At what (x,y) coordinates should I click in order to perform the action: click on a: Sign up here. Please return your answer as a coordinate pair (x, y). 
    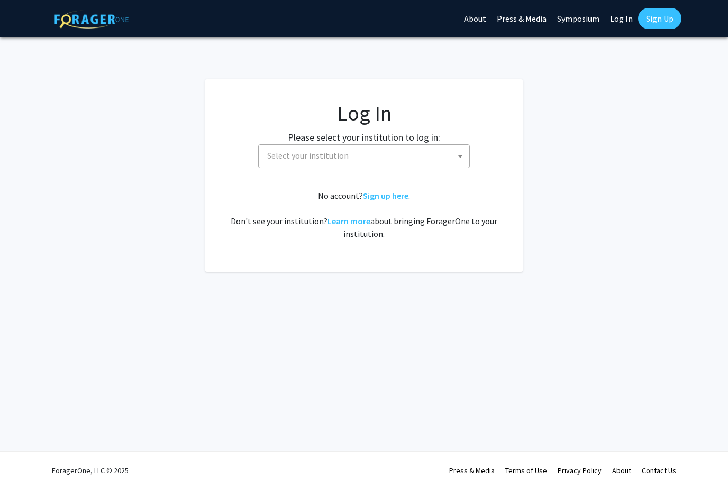
    Looking at the image, I should click on (386, 196).